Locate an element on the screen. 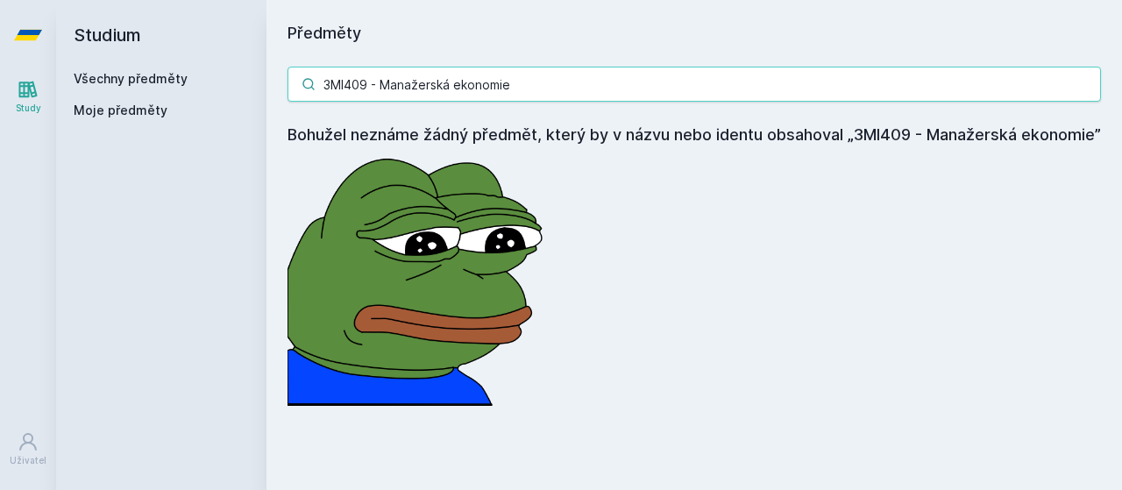 This screenshot has height=490, width=1122. input: Název nebo ident předmětu… is located at coordinates (694, 84).